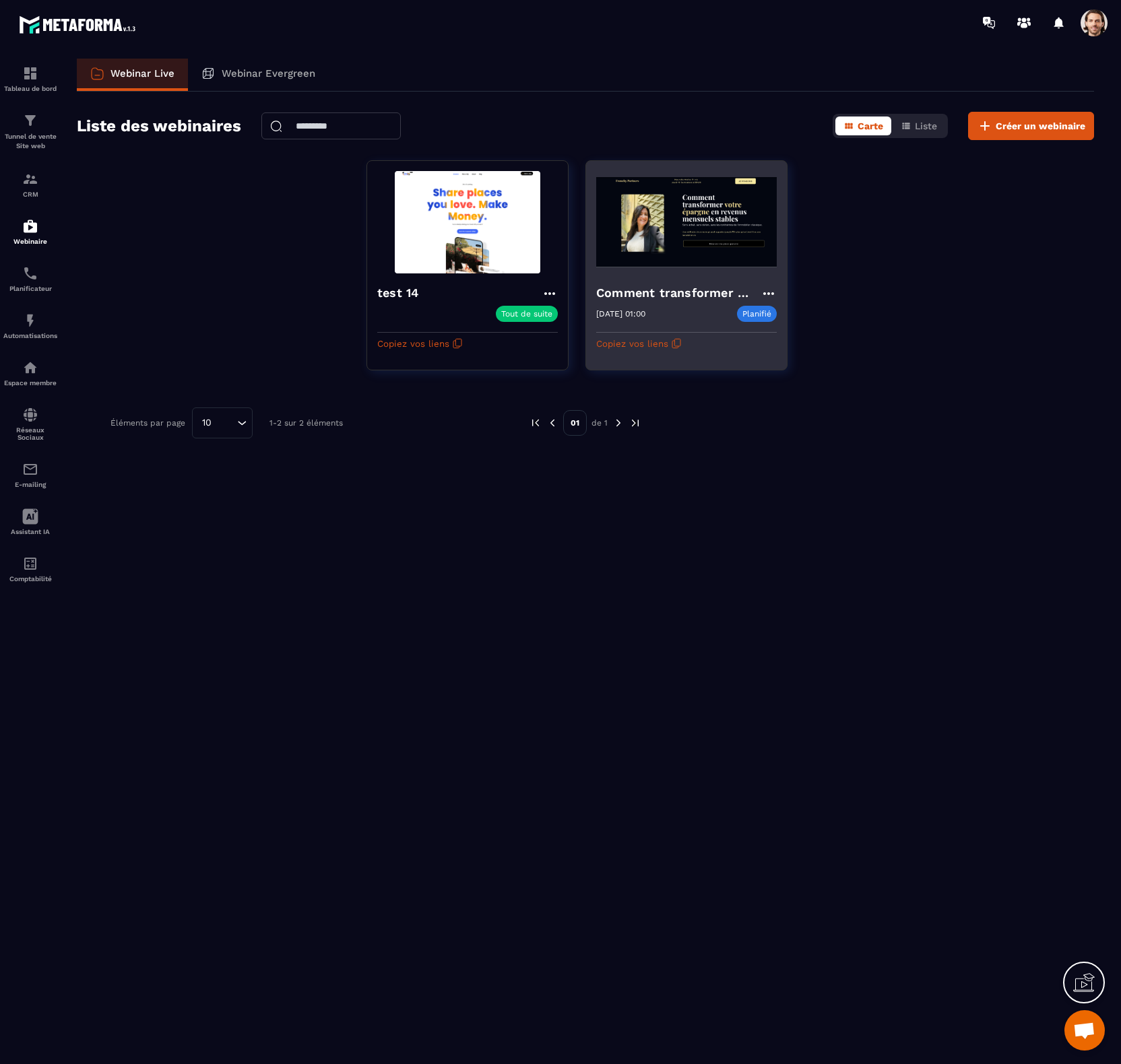  What do you see at coordinates (206, 423) in the screenshot?
I see `span: 10` at bounding box center [206, 423].